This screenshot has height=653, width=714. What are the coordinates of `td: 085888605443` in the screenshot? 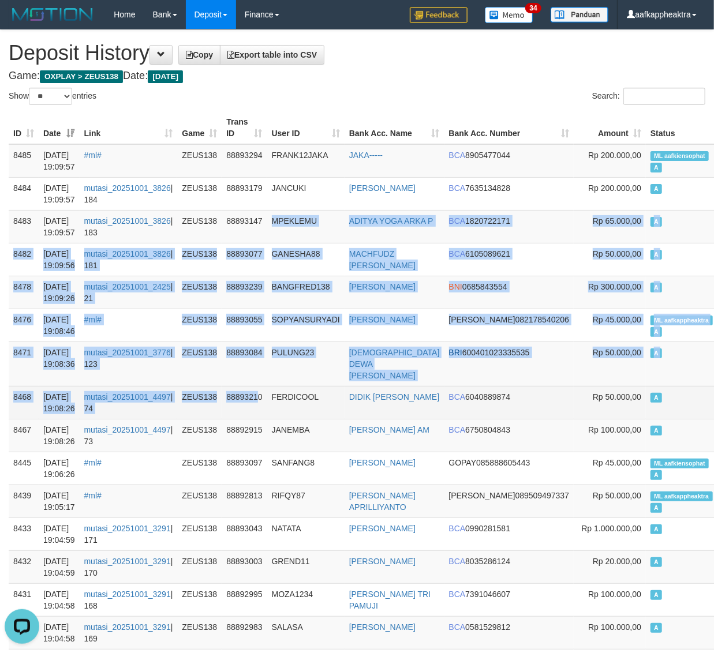 It's located at (509, 468).